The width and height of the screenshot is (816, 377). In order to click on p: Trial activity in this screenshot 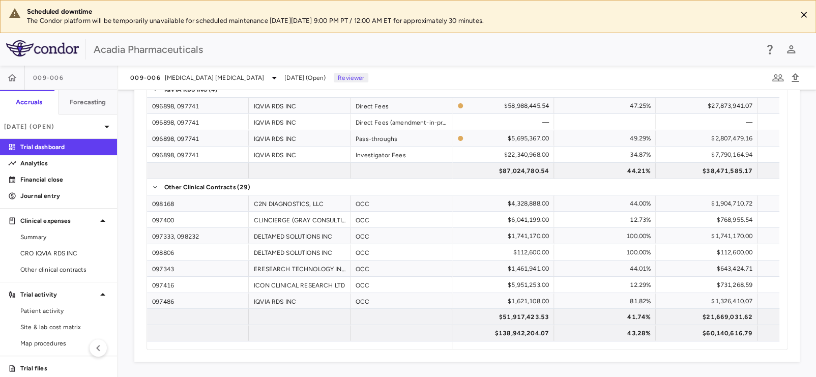, I will do `click(59, 295)`.